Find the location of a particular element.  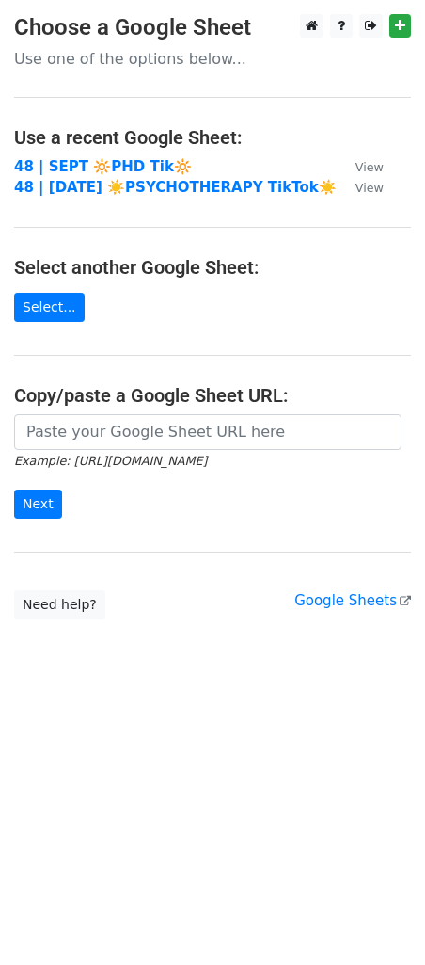

h3: Choose a Google Sheet is located at coordinates (213, 27).